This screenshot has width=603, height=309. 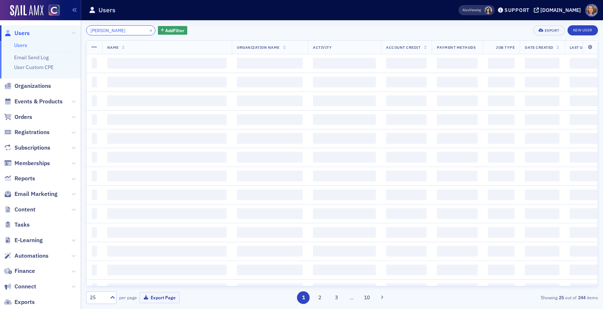 I want to click on div: Support, so click(x=516, y=10).